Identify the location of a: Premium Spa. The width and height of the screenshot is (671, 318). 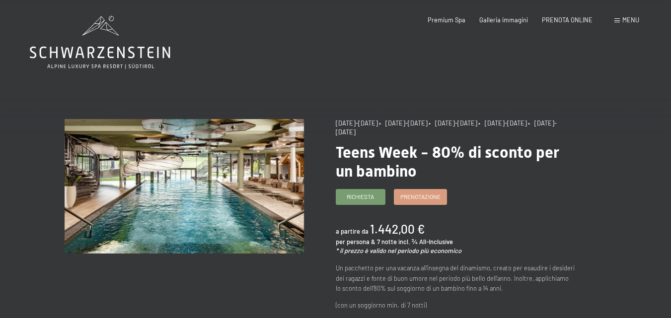
(447, 20).